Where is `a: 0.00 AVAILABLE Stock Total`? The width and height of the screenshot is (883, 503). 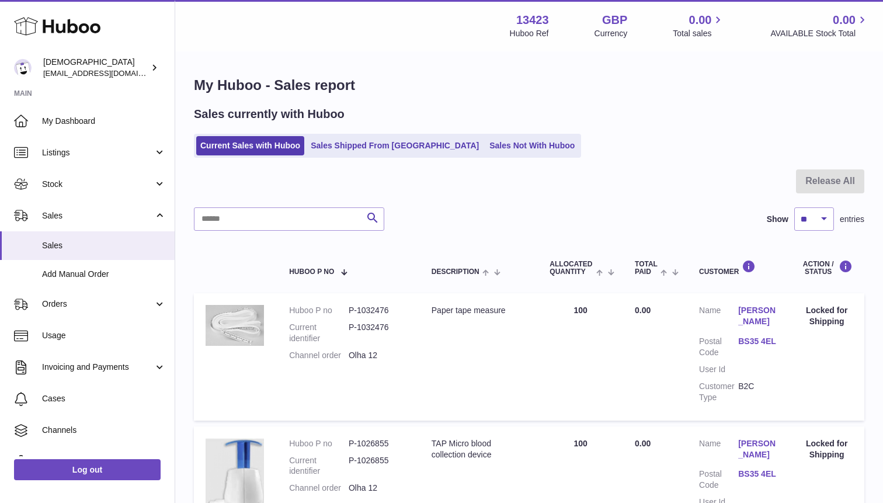 a: 0.00 AVAILABLE Stock Total is located at coordinates (819, 26).